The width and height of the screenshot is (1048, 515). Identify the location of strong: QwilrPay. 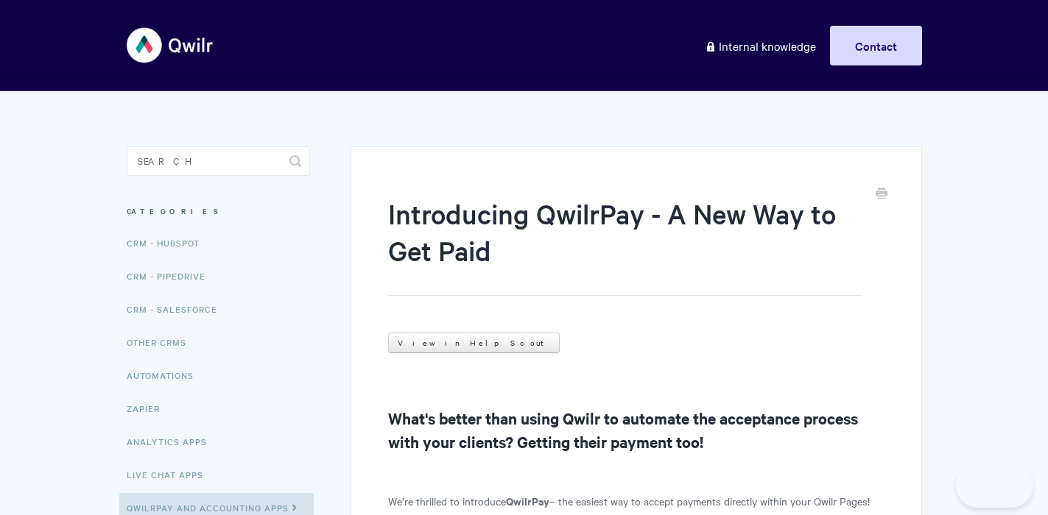
(527, 501).